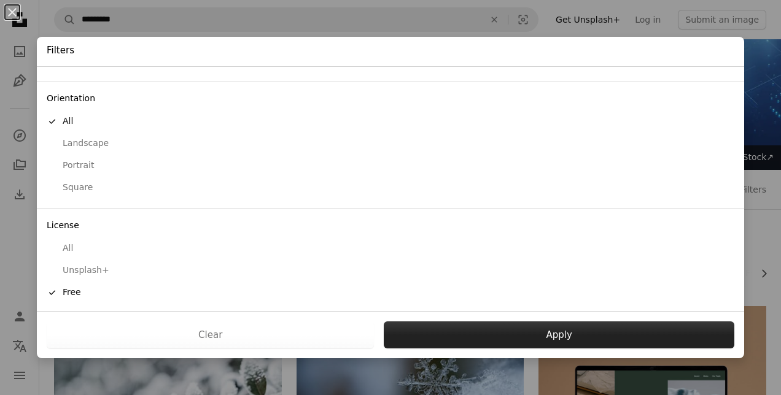  Describe the element at coordinates (391, 293) in the screenshot. I see `button: Free` at that location.